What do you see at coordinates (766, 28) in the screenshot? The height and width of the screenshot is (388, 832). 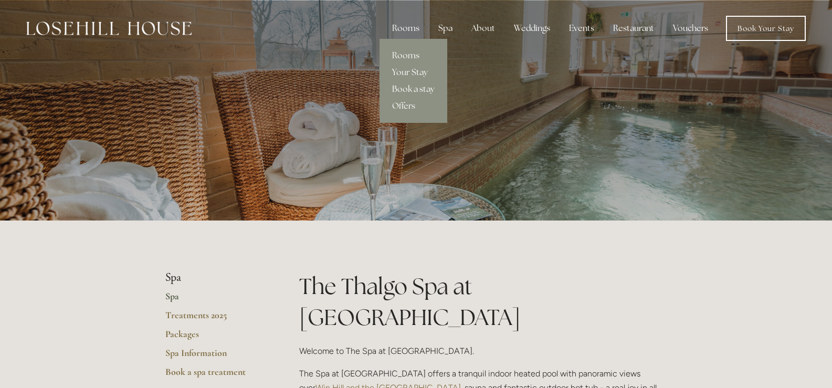 I see `a: Book Your Stay` at bounding box center [766, 28].